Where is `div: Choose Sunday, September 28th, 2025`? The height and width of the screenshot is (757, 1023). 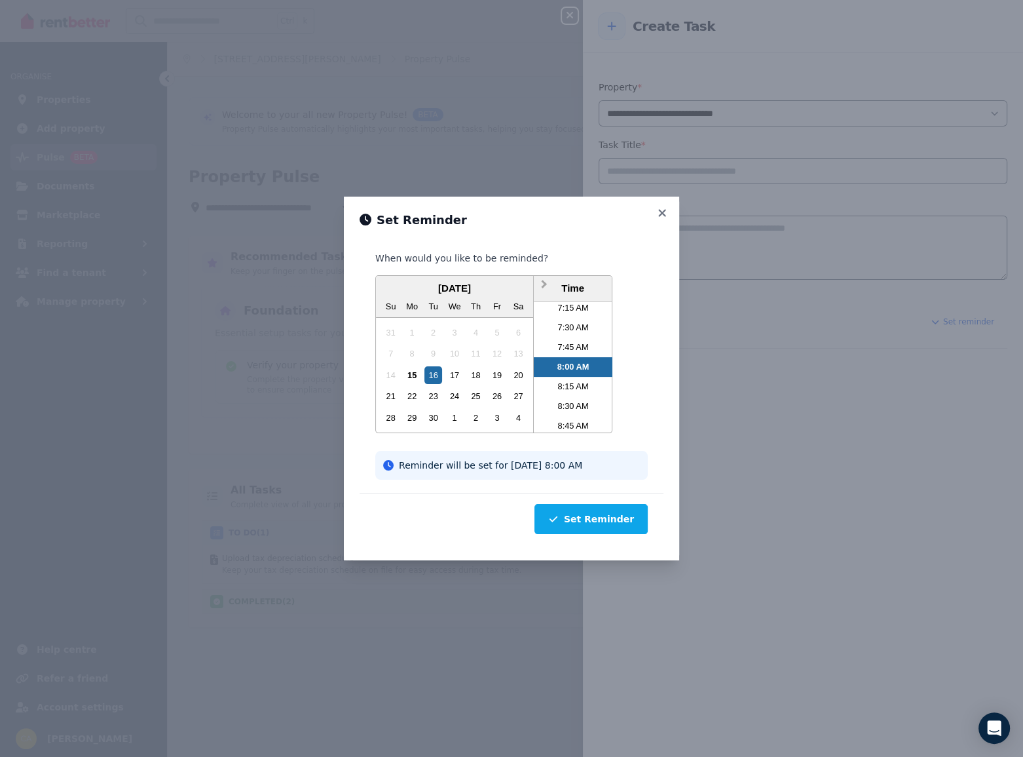 div: Choose Sunday, September 28th, 2025 is located at coordinates (390, 417).